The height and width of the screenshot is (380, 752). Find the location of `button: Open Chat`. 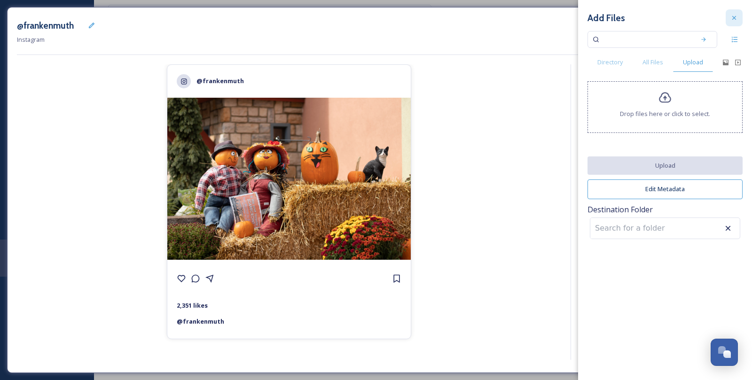

button: Open Chat is located at coordinates (724, 352).